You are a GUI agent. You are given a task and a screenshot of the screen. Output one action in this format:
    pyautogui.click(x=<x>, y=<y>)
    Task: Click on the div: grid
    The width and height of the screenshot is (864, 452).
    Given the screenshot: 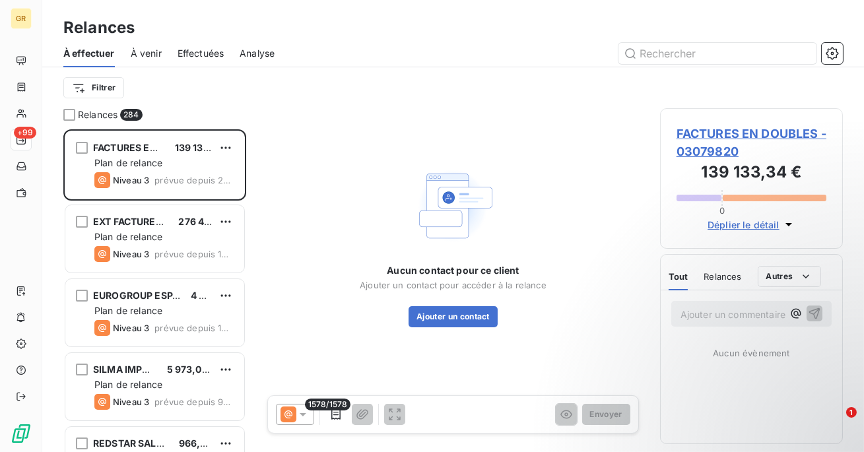 What is the action you would take?
    pyautogui.click(x=154, y=290)
    